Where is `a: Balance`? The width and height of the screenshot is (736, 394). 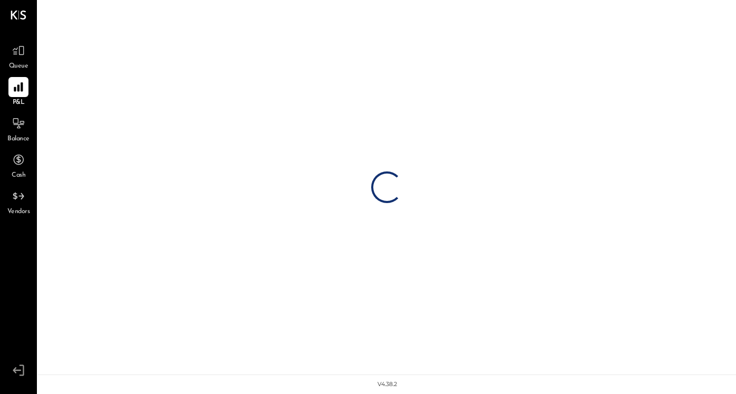 a: Balance is located at coordinates (18, 129).